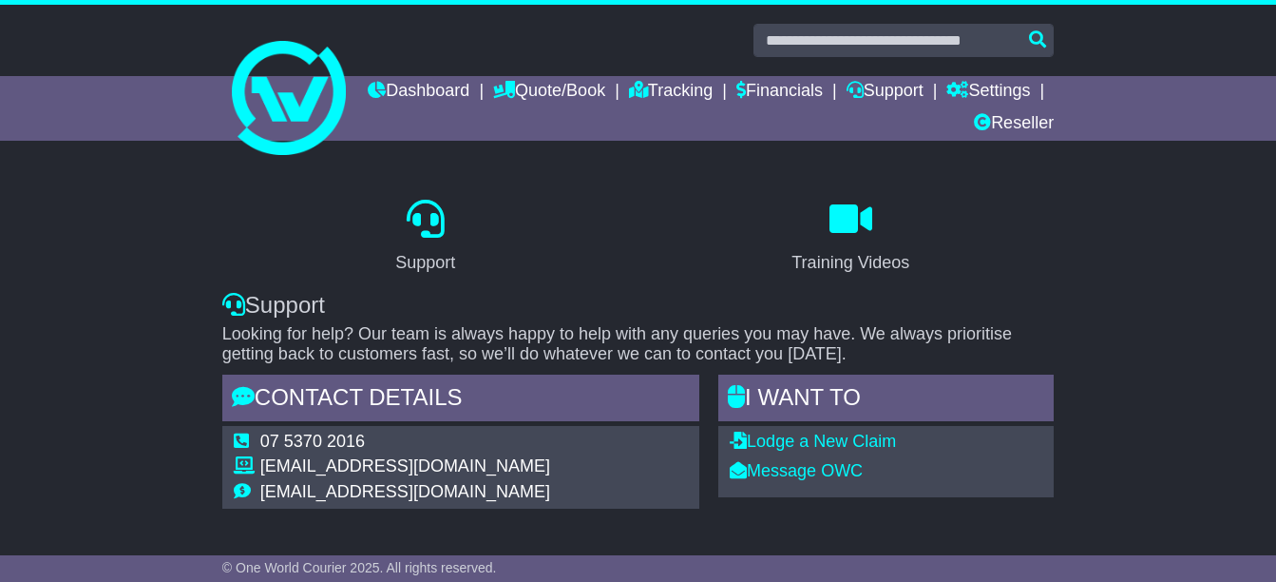 Image resolution: width=1276 pixels, height=582 pixels. Describe the element at coordinates (405, 444) in the screenshot. I see `td: 07 5370 2016` at that location.